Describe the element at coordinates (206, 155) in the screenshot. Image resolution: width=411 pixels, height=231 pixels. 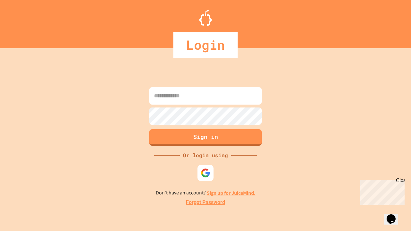
I see `div: Or login using` at that location.